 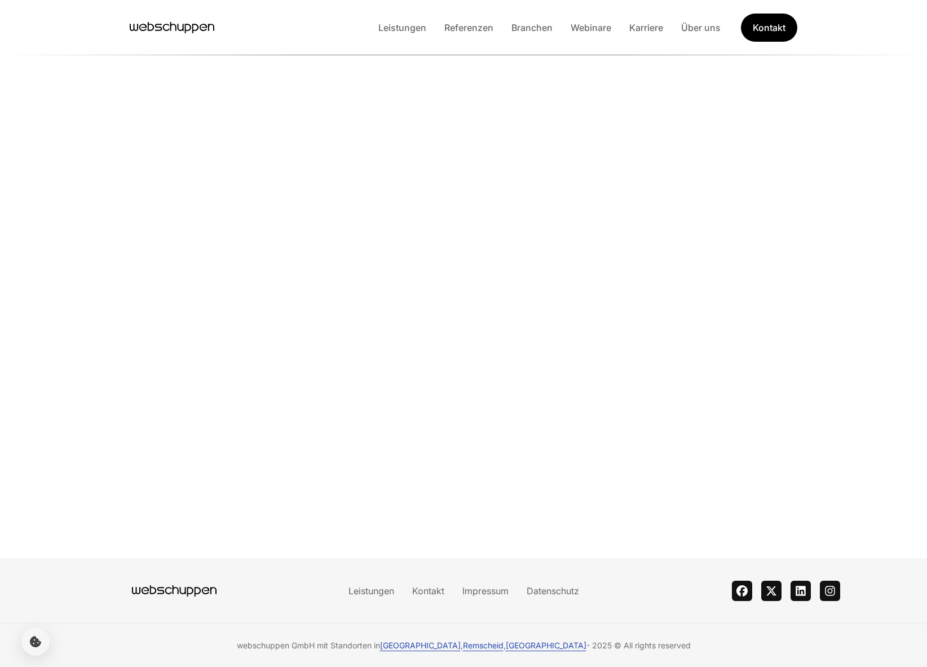 I want to click on a: Impressum, so click(x=485, y=591).